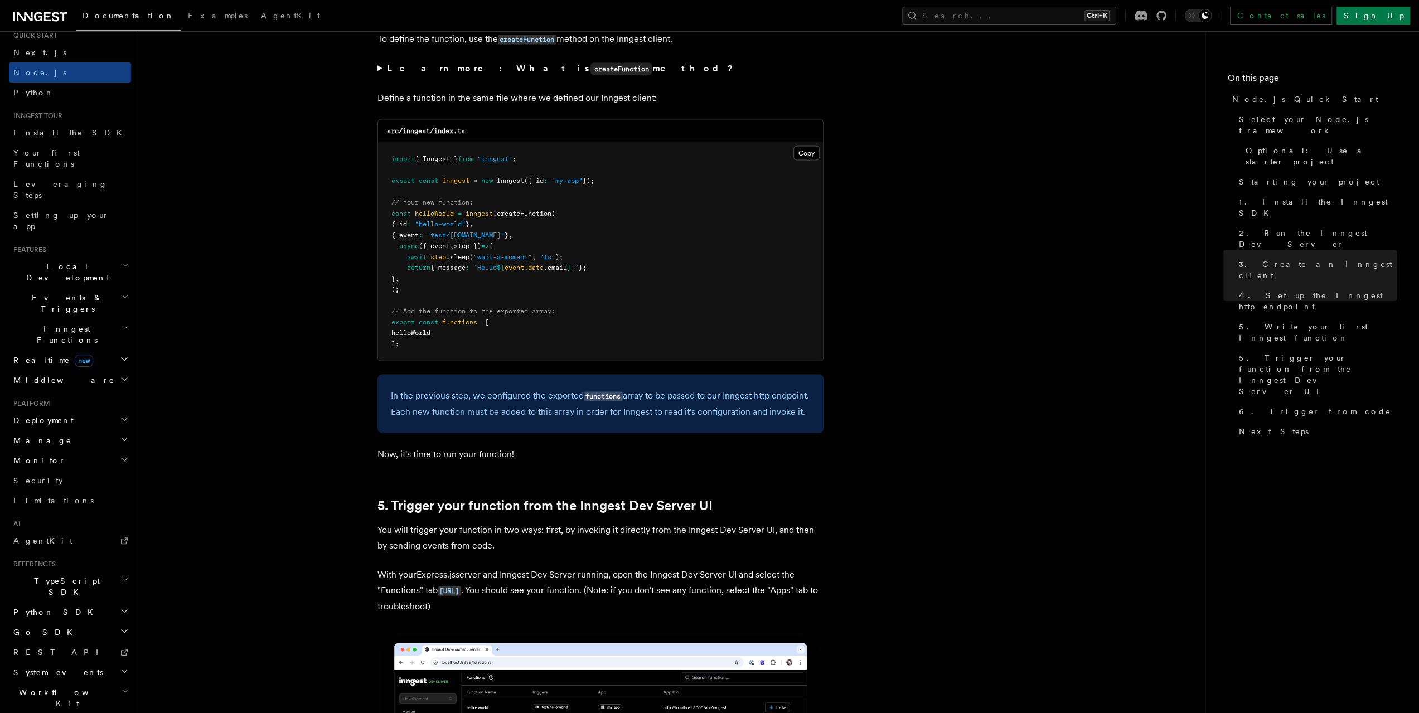  Describe the element at coordinates (70, 421) in the screenshot. I see `button: Deployment` at that location.